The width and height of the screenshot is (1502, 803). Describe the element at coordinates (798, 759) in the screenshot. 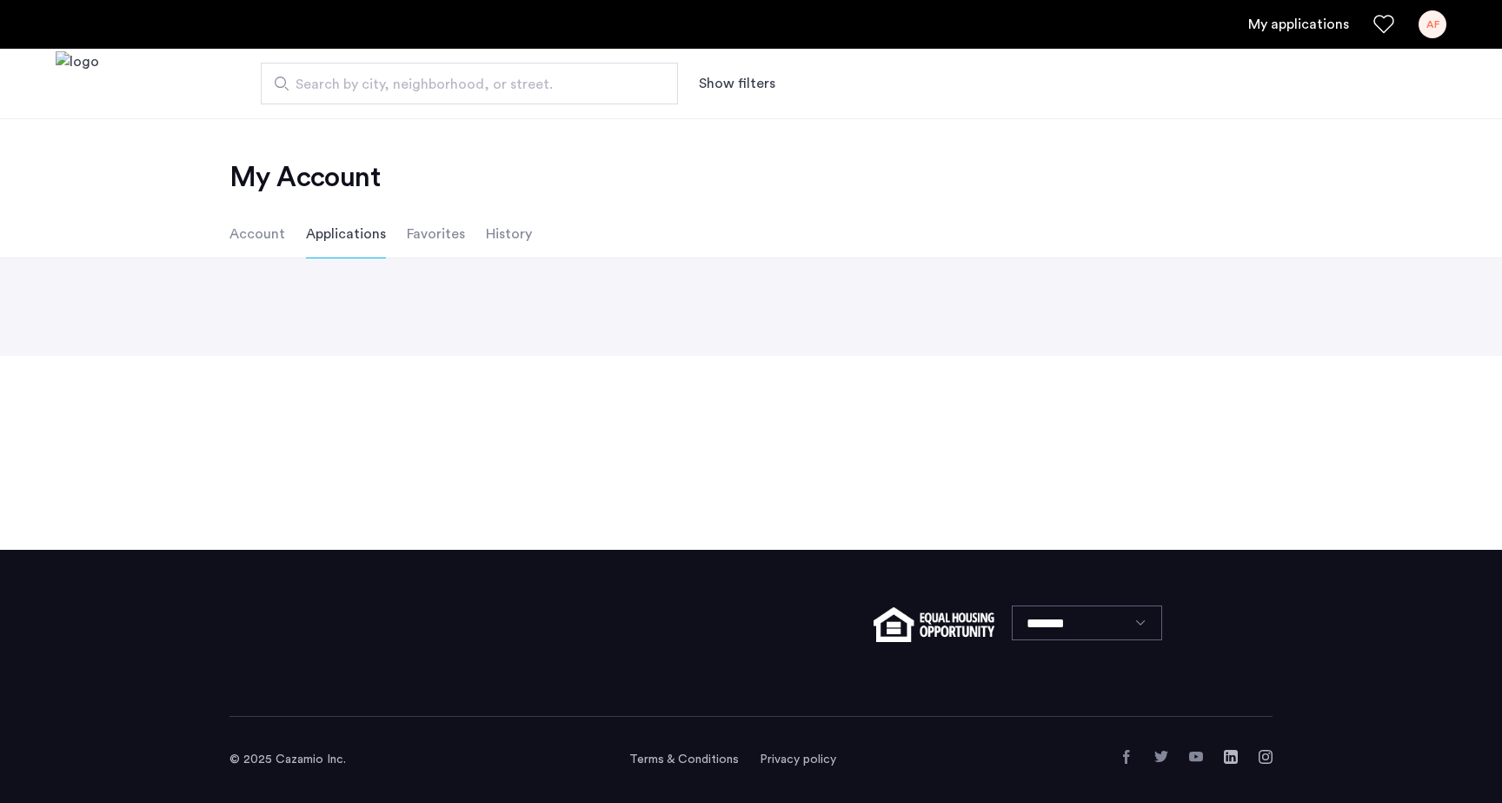

I see `a: Privacy policy` at that location.